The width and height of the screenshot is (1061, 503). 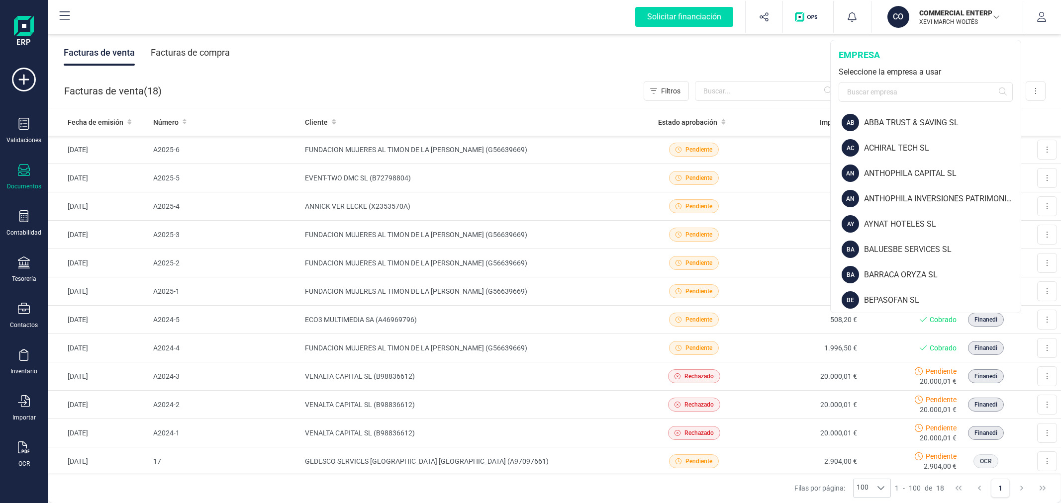 I want to click on span: Número, so click(x=166, y=122).